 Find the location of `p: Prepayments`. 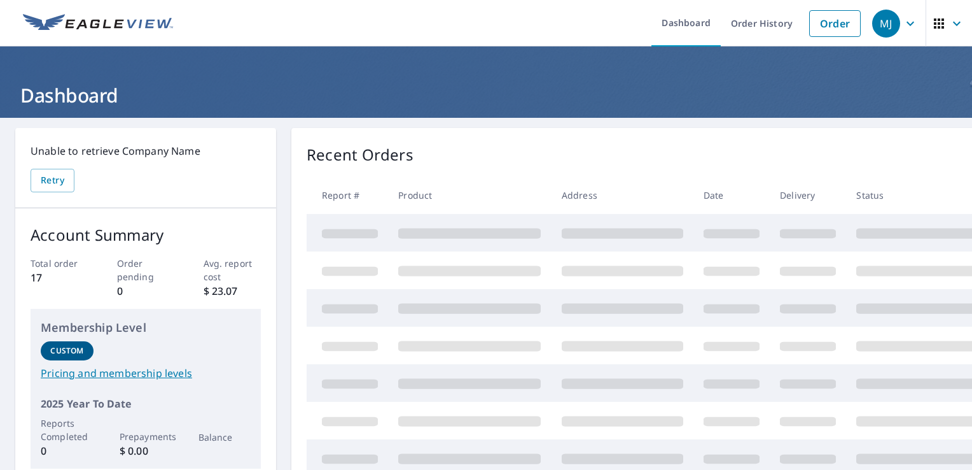

p: Prepayments is located at coordinates (146, 436).